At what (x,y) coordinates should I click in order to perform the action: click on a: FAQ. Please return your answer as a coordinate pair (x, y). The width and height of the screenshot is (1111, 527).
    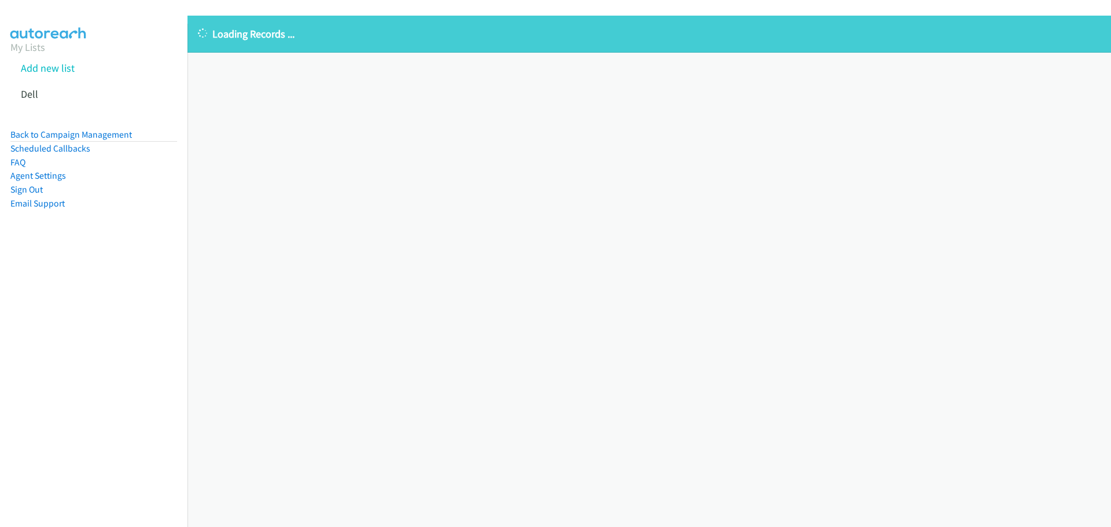
    Looking at the image, I should click on (18, 162).